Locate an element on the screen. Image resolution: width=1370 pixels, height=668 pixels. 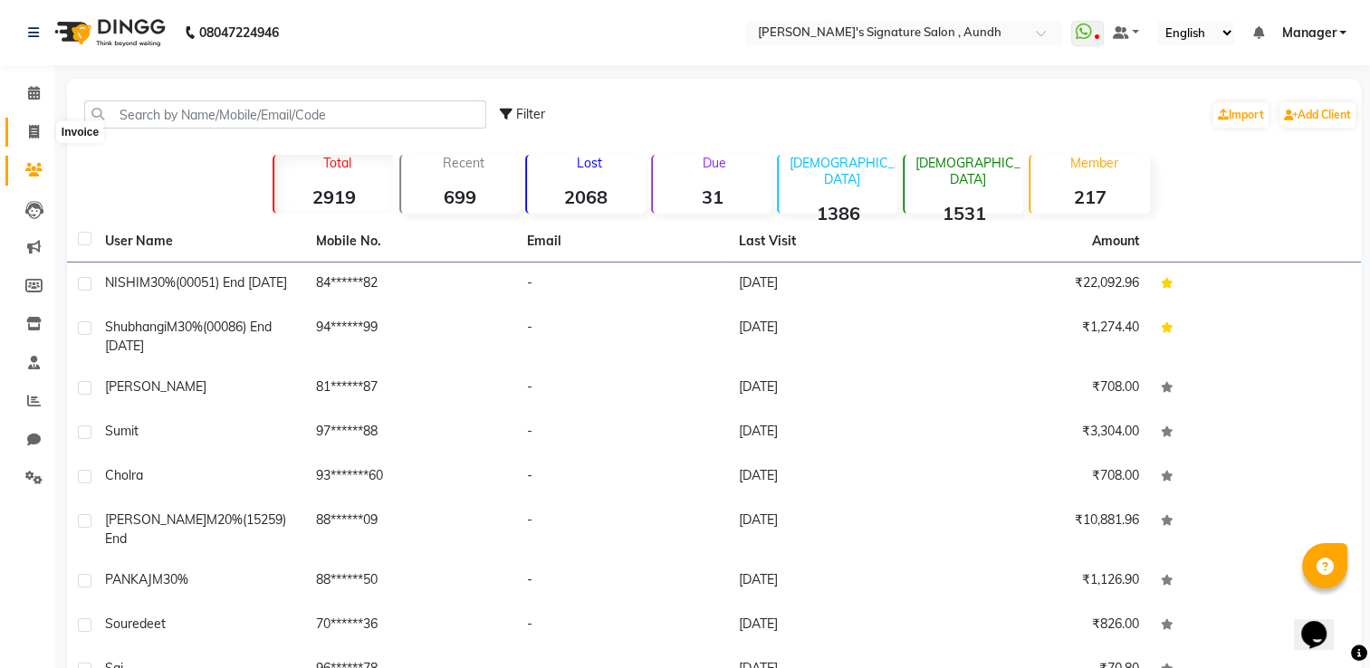
b: 08047224946 is located at coordinates (239, 33).